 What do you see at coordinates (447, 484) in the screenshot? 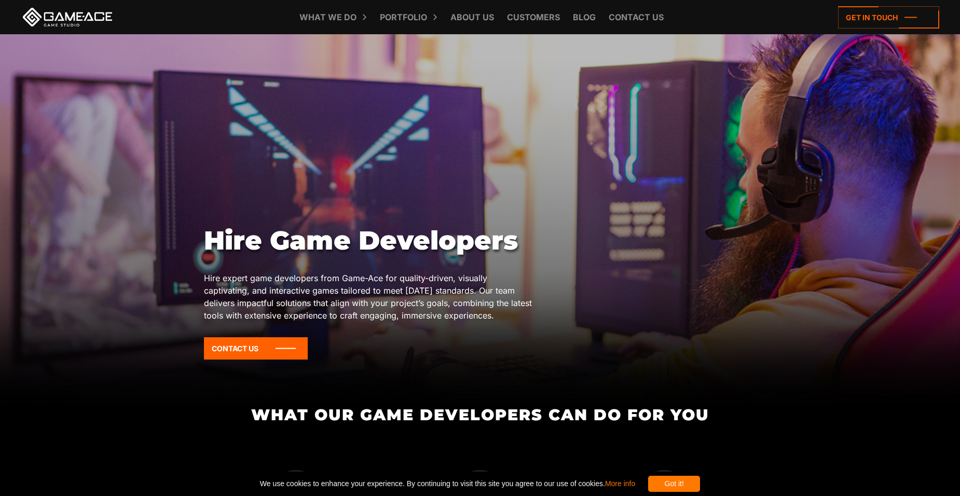
I see `span: We use cookies to enhance your experience. By continuing to visit this site you agree to our use ...` at bounding box center [447, 484].